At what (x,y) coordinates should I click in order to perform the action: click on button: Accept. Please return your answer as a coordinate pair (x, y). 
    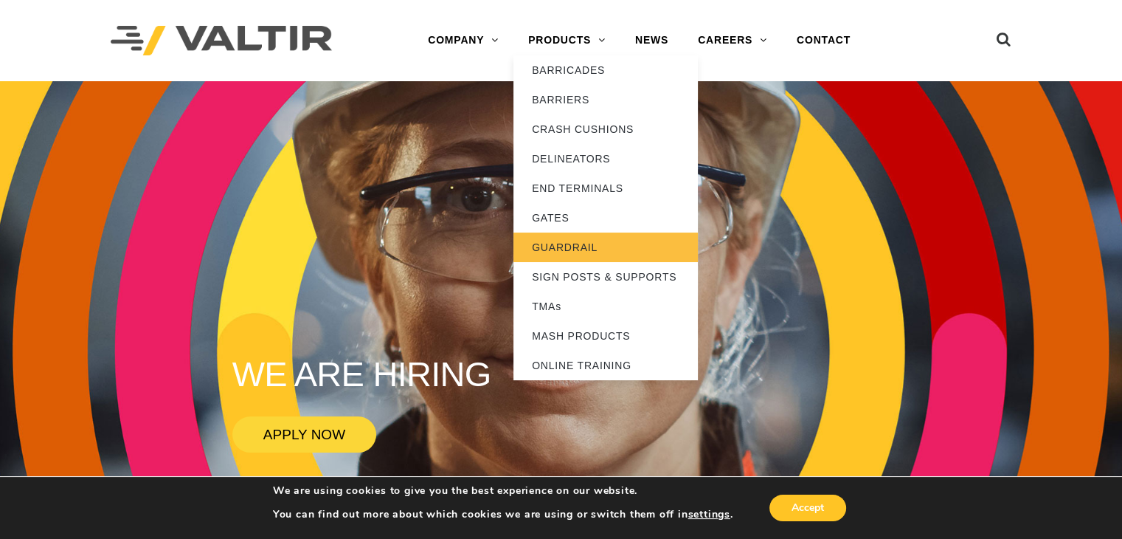
    Looking at the image, I should click on (808, 508).